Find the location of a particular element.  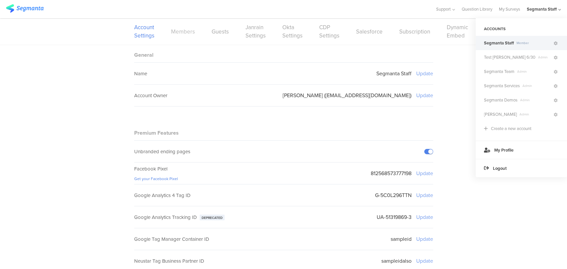

a: Dynamic Embed is located at coordinates (457, 32).